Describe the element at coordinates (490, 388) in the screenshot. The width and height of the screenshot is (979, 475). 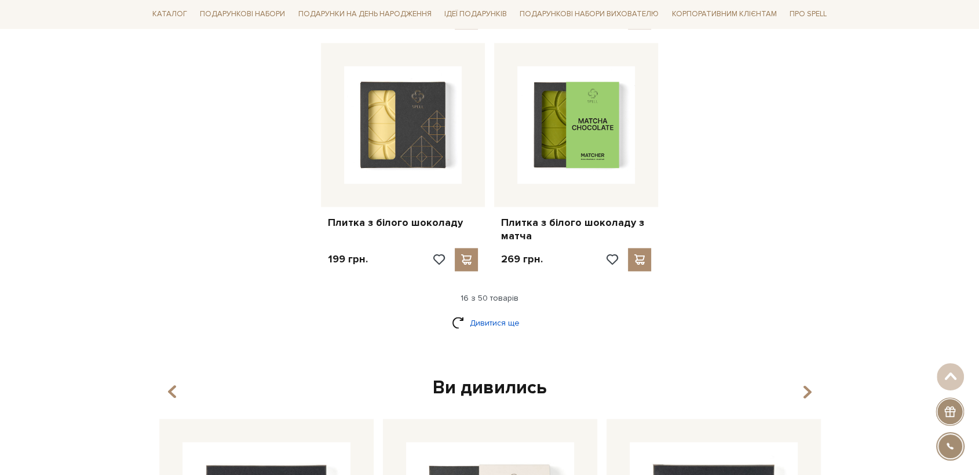
I see `div: Ви дивились` at that location.